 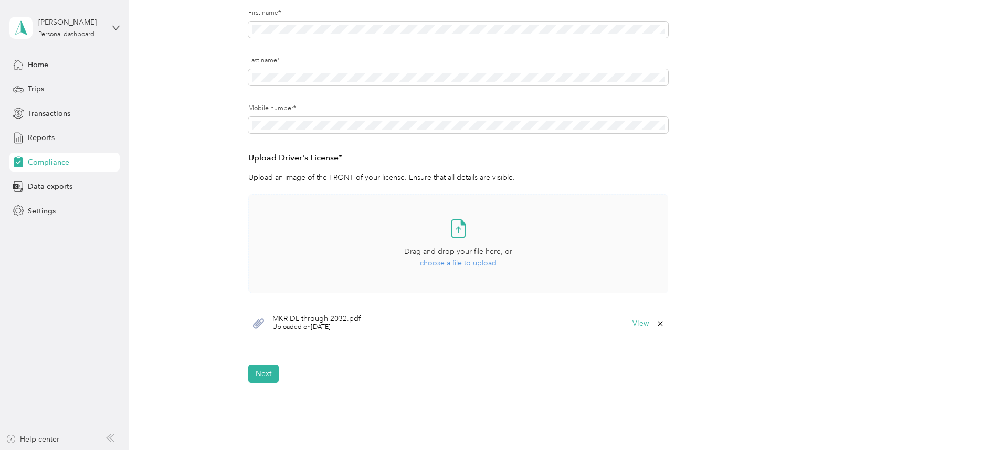 What do you see at coordinates (458, 109) in the screenshot?
I see `label: Mobile number*` at bounding box center [458, 109].